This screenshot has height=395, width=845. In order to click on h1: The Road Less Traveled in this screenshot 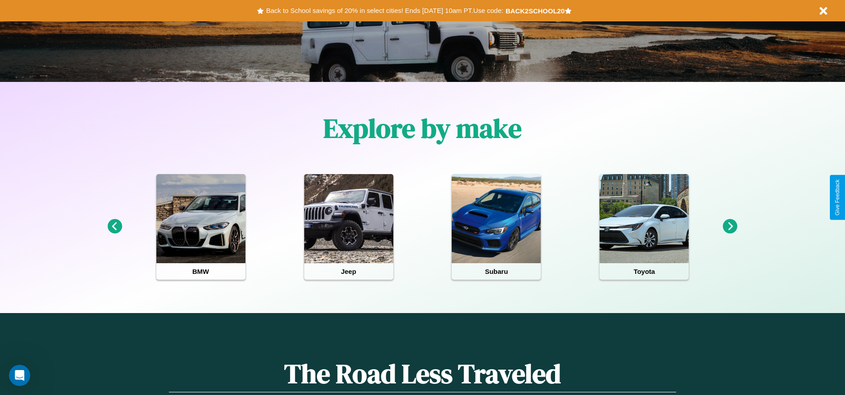, I will do `click(422, 374)`.